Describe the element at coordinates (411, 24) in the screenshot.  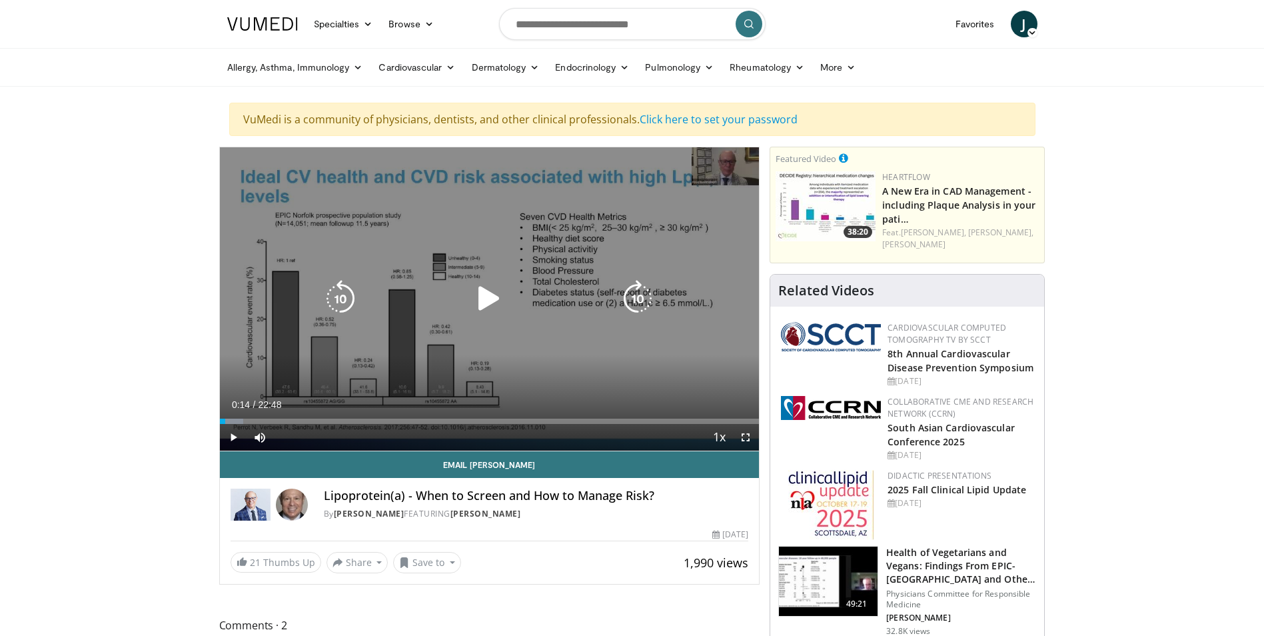
I see `a: Browse` at that location.